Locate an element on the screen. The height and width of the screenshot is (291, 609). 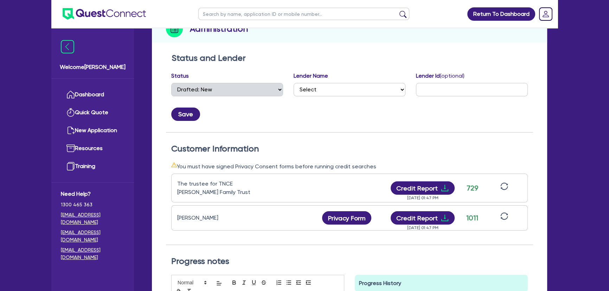
span: Need Help? is located at coordinates (92, 194).